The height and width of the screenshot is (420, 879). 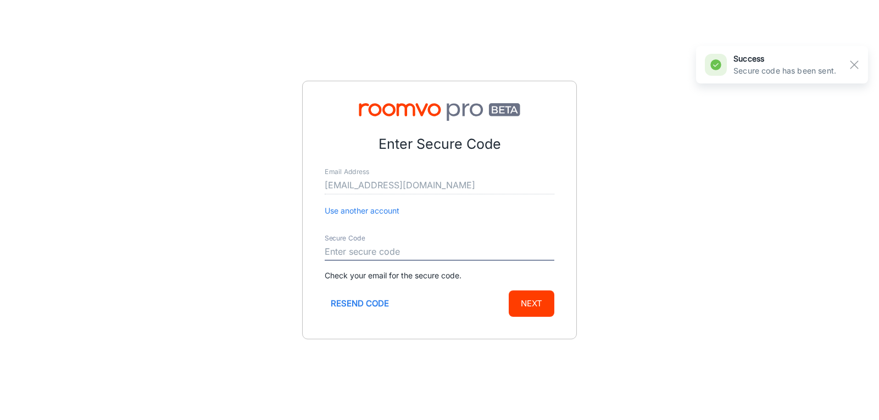 What do you see at coordinates (345, 239) in the screenshot?
I see `label: Secure Code` at bounding box center [345, 239].